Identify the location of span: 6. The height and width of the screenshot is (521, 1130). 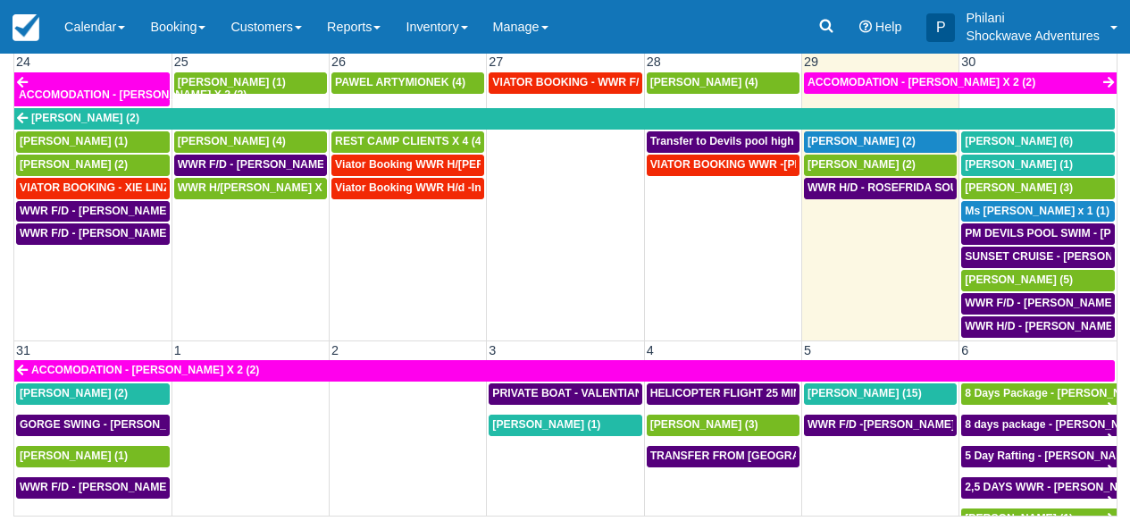
(965, 350).